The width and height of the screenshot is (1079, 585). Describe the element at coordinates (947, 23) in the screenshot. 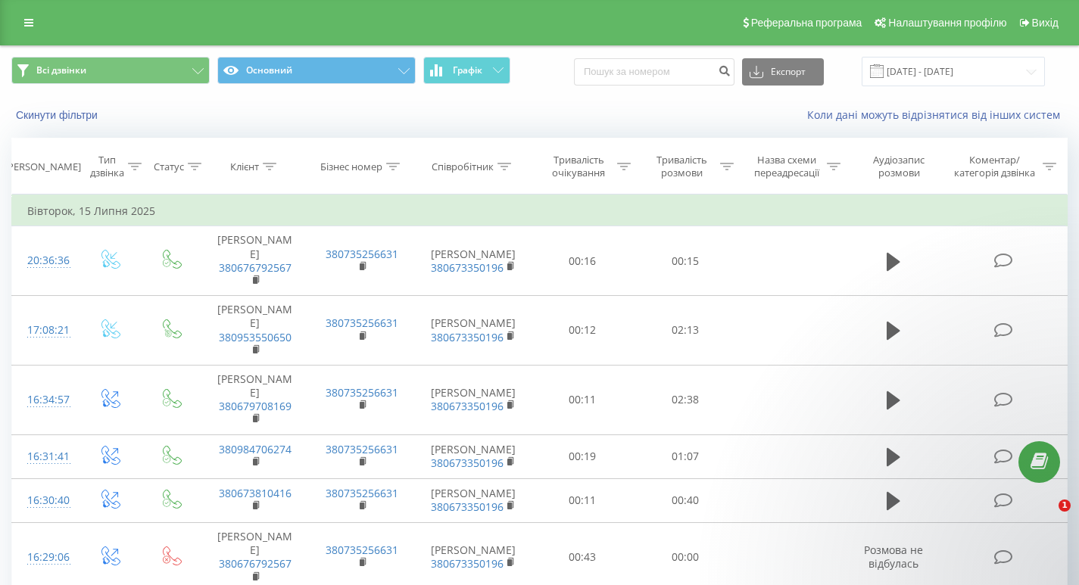

I see `span: Налаштування профілю` at that location.